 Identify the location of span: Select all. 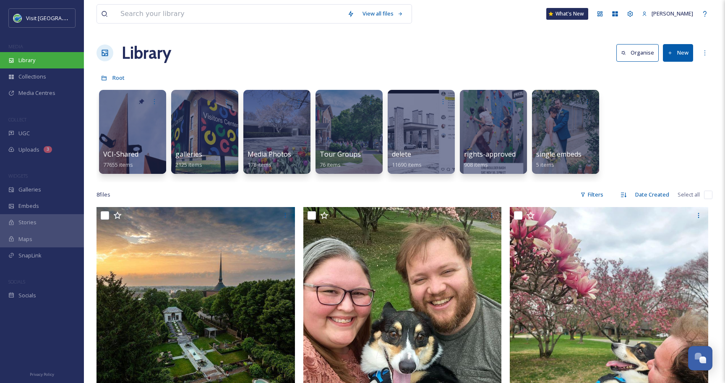
(689, 194).